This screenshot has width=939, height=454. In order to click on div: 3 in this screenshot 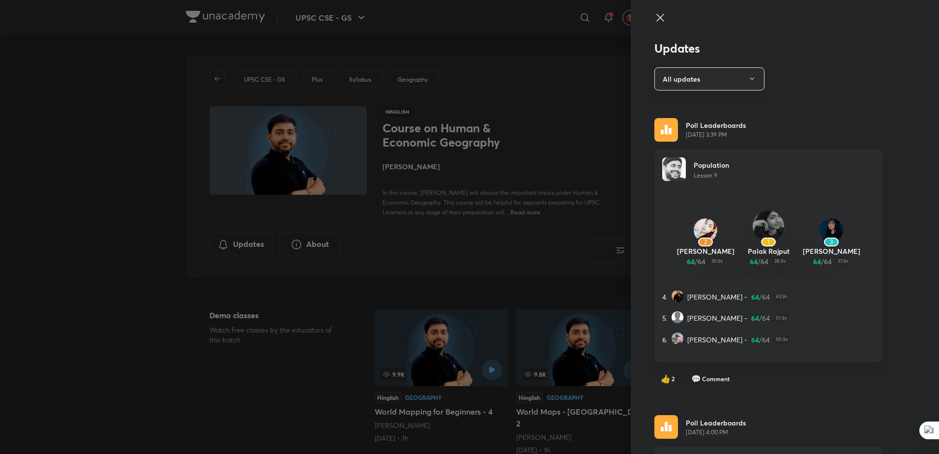, I will do `click(831, 242)`.